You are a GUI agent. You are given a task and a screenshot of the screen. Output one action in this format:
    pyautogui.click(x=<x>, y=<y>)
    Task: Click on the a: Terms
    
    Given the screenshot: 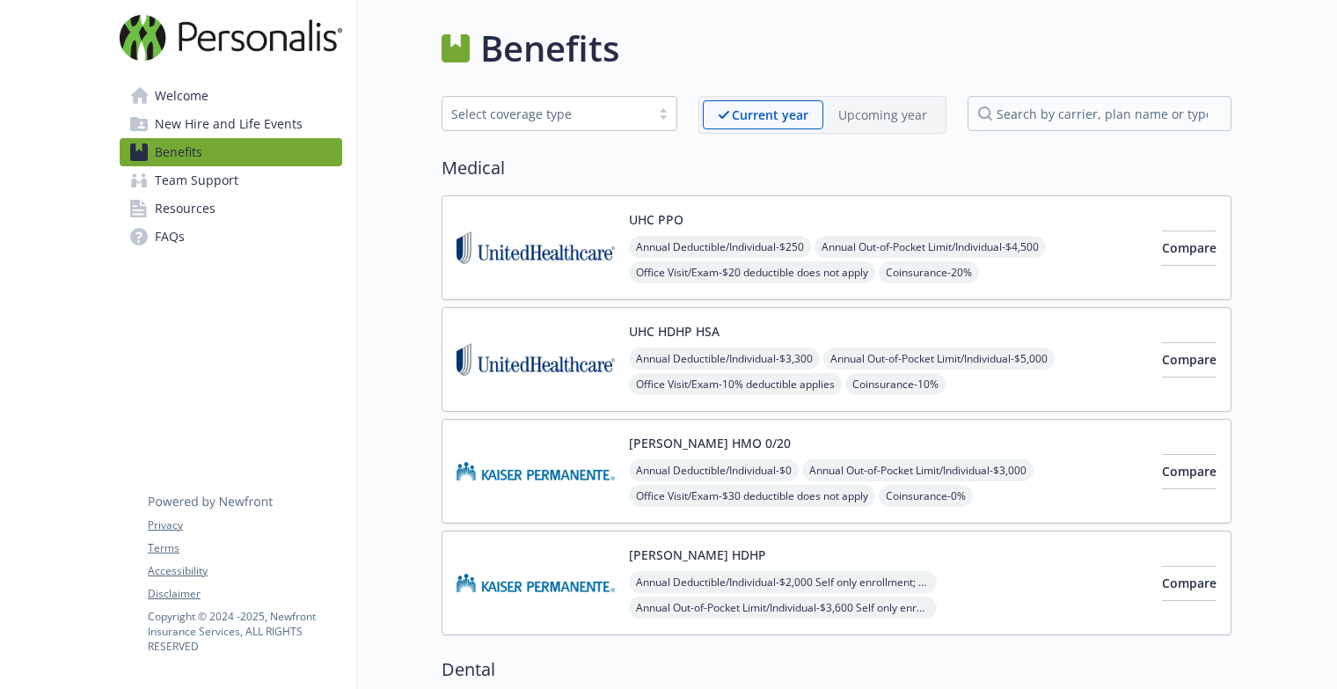 What is the action you would take?
    pyautogui.click(x=244, y=548)
    